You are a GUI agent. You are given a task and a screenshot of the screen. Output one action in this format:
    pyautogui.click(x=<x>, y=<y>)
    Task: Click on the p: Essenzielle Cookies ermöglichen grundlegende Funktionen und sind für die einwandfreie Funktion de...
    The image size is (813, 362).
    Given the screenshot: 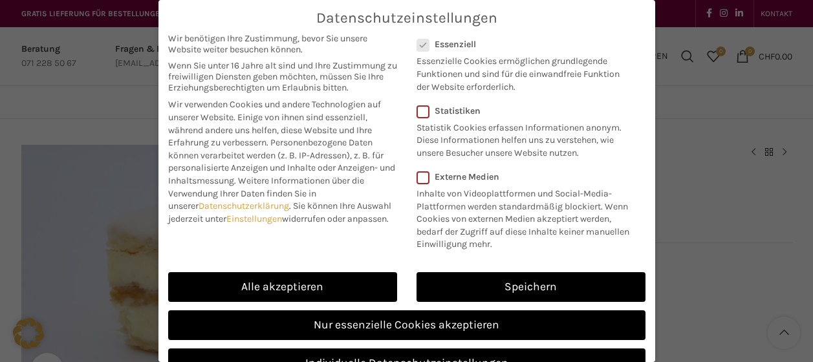 What is the action you would take?
    pyautogui.click(x=522, y=71)
    